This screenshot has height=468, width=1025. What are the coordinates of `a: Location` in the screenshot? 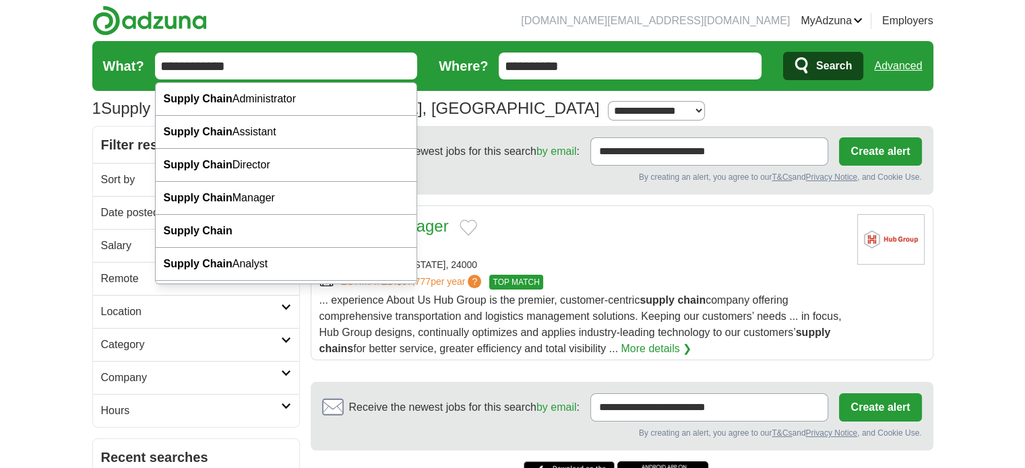 It's located at (196, 311).